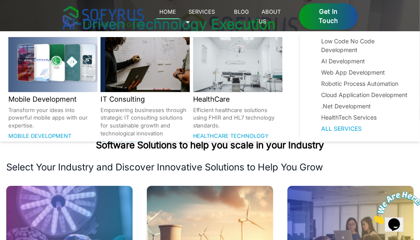 The image size is (420, 240). Describe the element at coordinates (365, 129) in the screenshot. I see `a: All Services` at that location.